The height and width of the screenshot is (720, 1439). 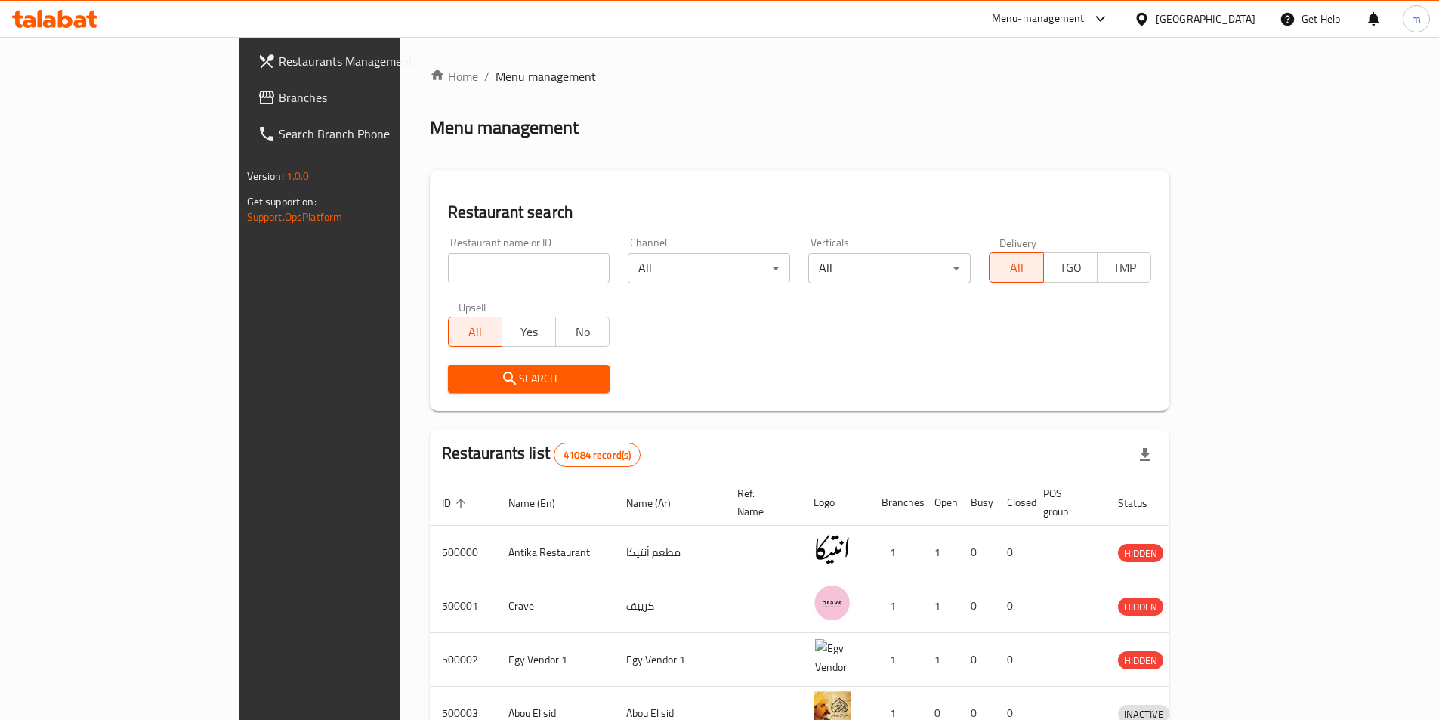 I want to click on h2: Menu management, so click(x=504, y=128).